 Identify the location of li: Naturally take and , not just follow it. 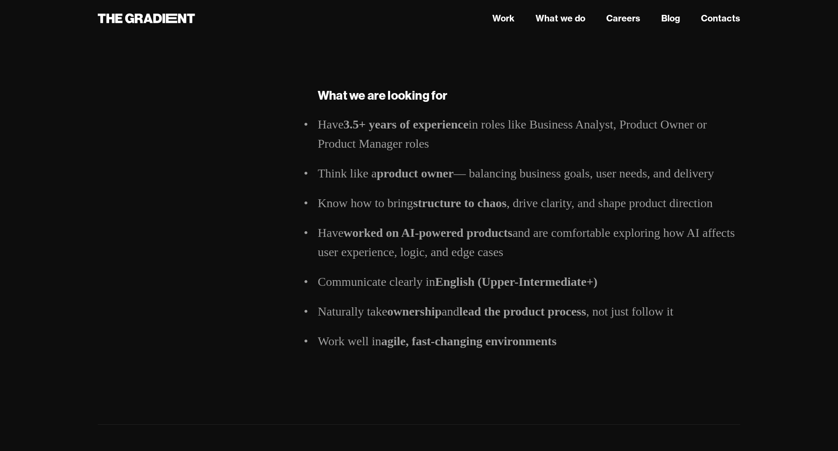
(529, 311).